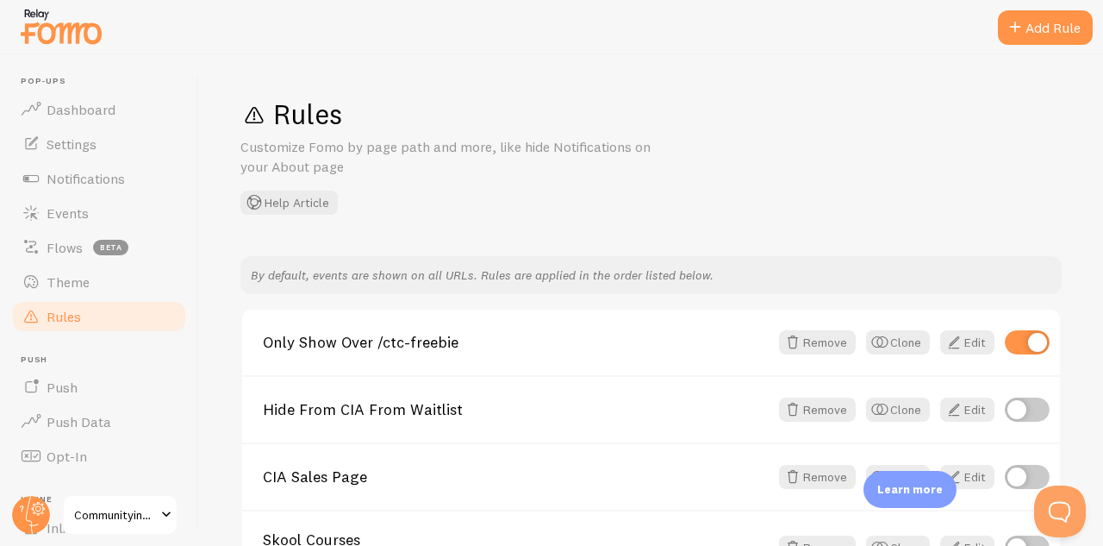 The width and height of the screenshot is (1103, 546). What do you see at coordinates (61, 26) in the screenshot?
I see `img: fomo-relay-logo-orange.svg` at bounding box center [61, 26].